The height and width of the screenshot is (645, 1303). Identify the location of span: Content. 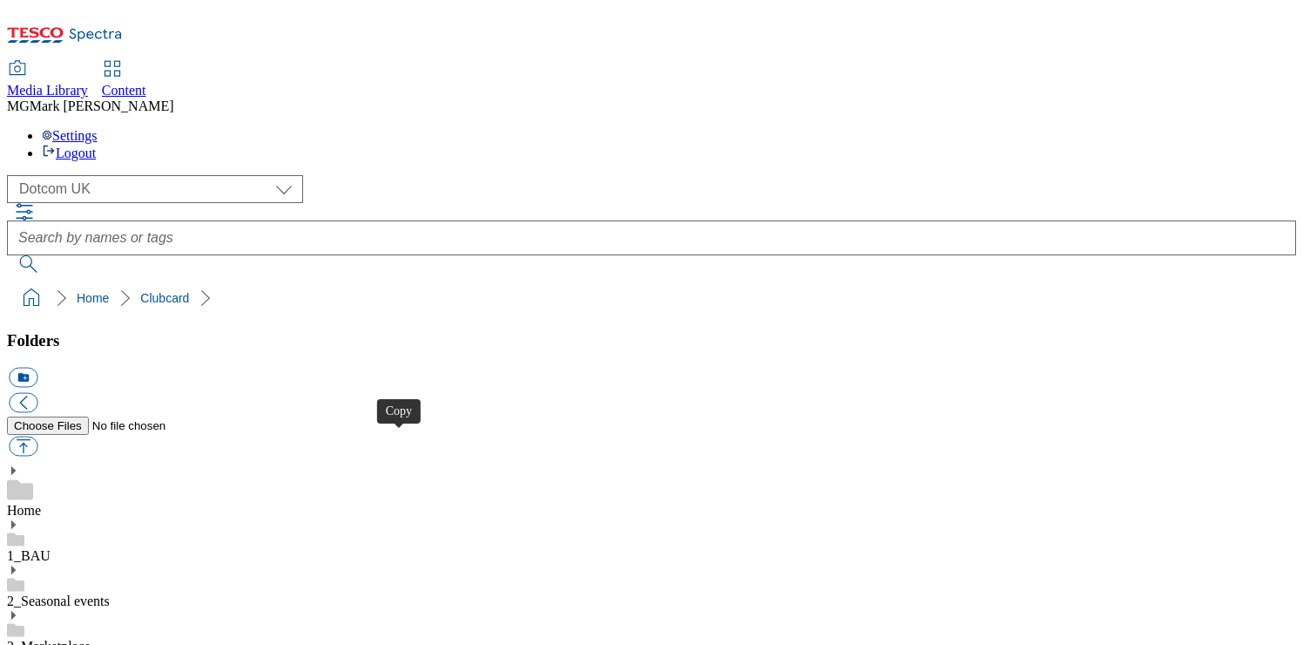
(124, 90).